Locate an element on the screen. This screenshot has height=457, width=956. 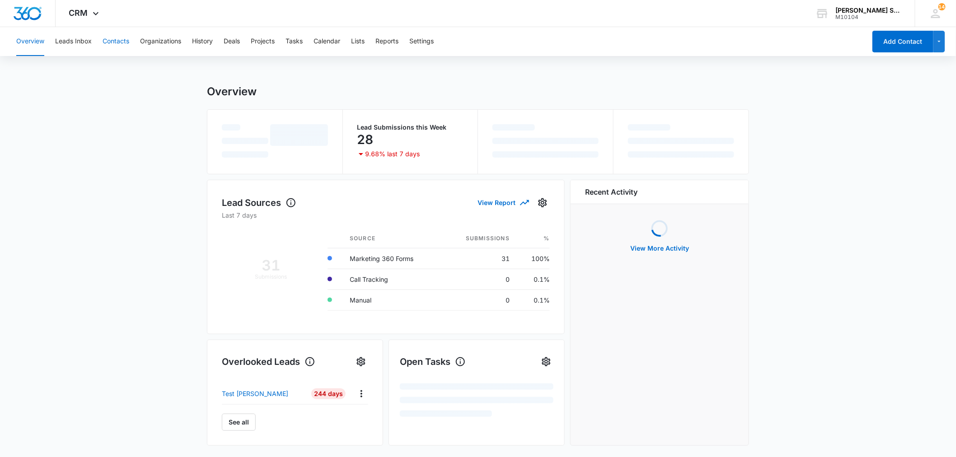
h1: Overlooked Leads is located at coordinates (268, 362).